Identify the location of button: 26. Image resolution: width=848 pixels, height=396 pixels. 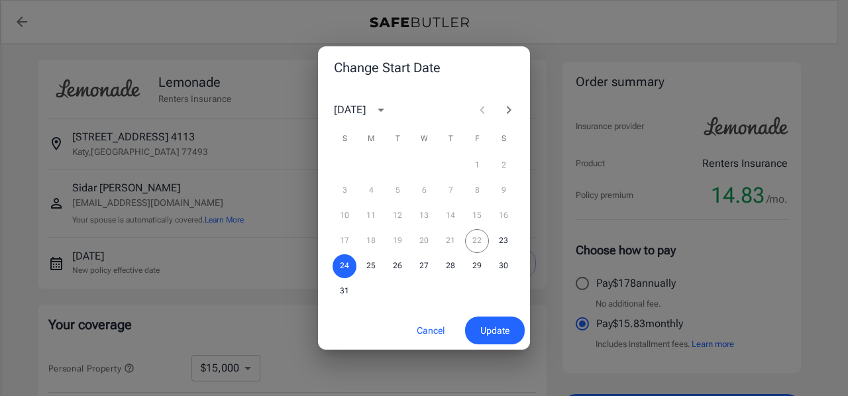
(397, 266).